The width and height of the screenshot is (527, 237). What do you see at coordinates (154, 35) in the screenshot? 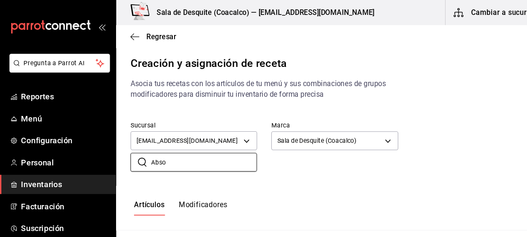
I see `span: Regresar` at bounding box center [154, 35].